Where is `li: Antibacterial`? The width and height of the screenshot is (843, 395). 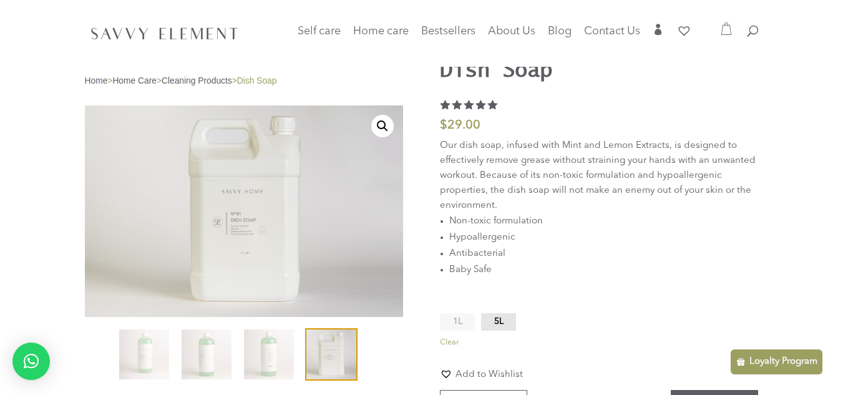 li: Antibacterial is located at coordinates (604, 254).